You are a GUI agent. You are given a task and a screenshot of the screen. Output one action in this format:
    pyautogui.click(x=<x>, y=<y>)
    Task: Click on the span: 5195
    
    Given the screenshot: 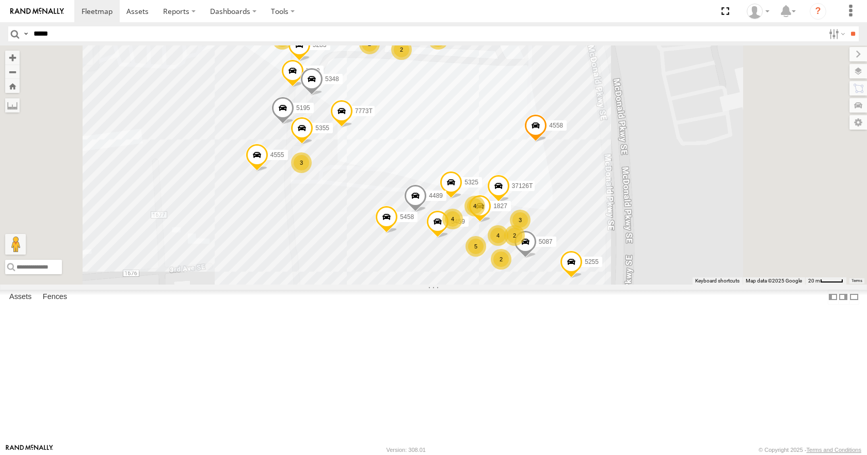 What is the action you would take?
    pyautogui.click(x=303, y=108)
    